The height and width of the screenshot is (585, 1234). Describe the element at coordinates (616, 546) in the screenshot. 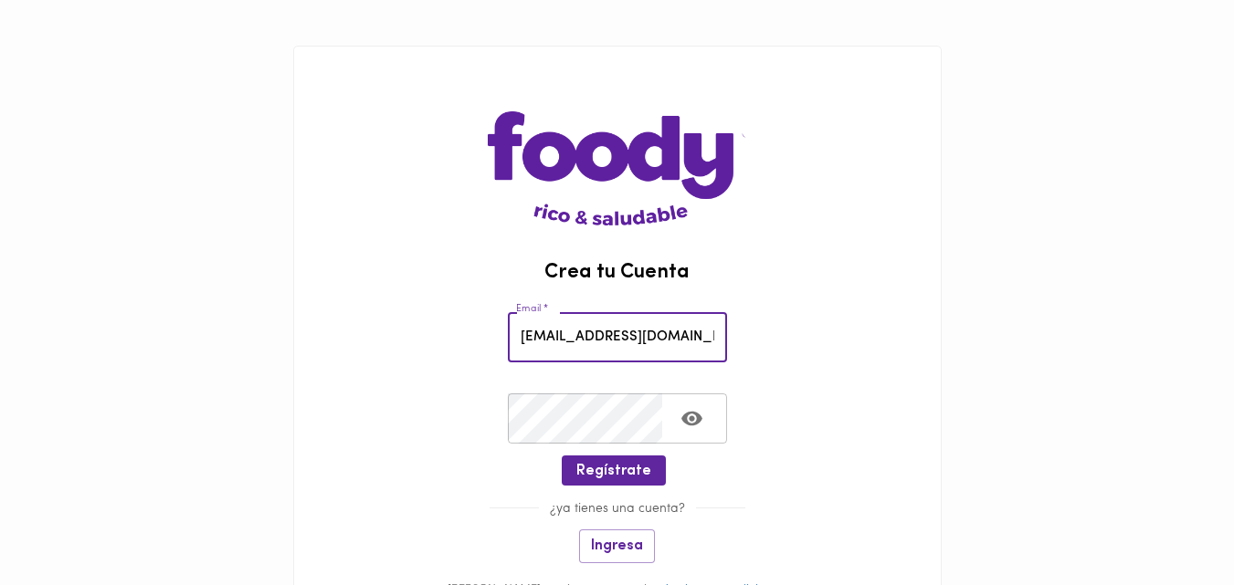

I see `span: Ingresa` at that location.